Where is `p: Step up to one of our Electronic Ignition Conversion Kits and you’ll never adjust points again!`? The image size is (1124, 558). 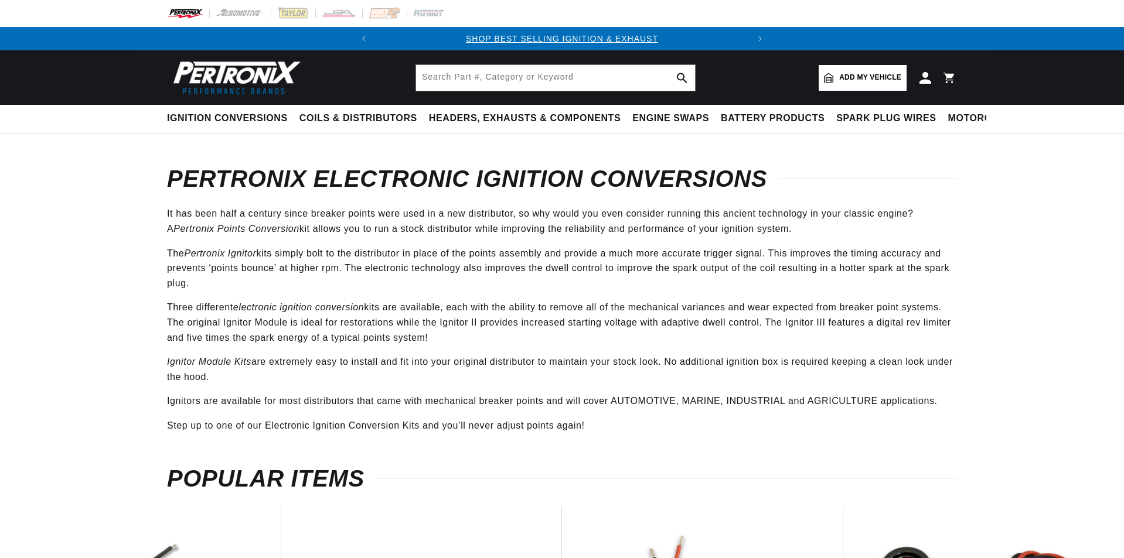
p: Step up to one of our Electronic Ignition Conversion Kits and you’ll never adjust points again! is located at coordinates (562, 426).